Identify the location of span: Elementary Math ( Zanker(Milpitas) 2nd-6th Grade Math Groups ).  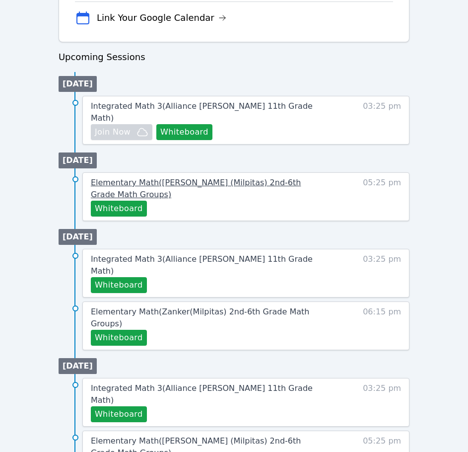
(200, 317).